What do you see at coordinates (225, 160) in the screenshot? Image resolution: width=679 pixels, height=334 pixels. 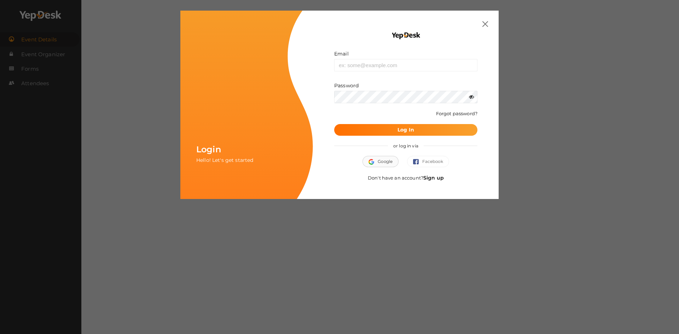 I see `span: Hello! Let's get started` at bounding box center [225, 160].